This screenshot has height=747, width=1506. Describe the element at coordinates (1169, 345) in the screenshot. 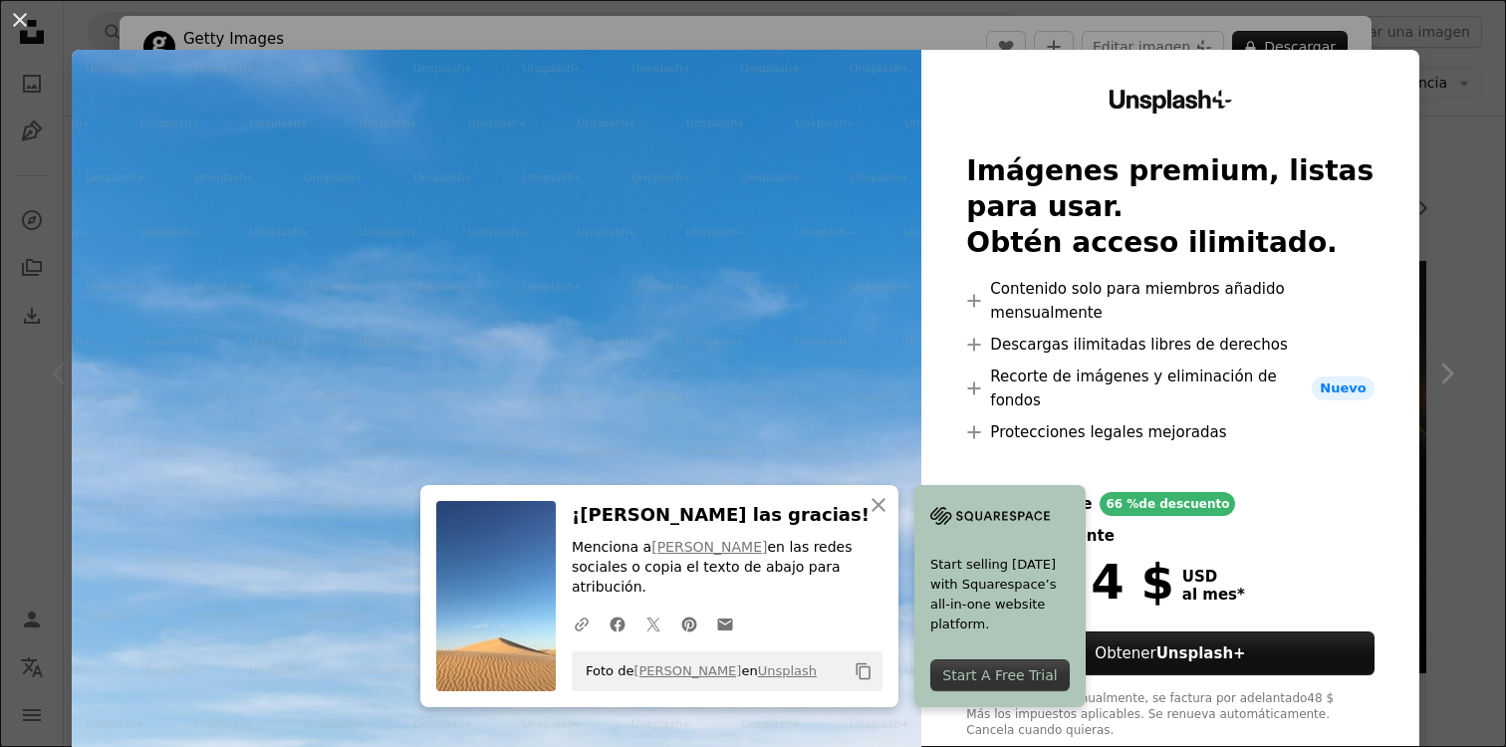

I see `li: Descargas ilimitadas libres de derechos` at that location.